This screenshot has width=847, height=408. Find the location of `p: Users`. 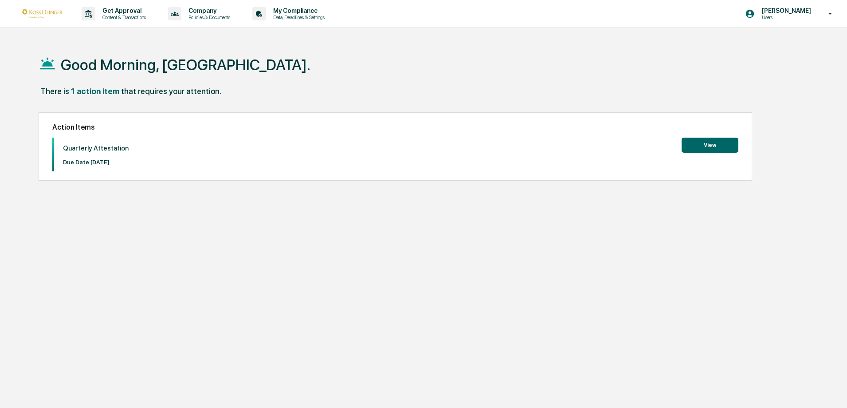

p: Users is located at coordinates (785, 17).